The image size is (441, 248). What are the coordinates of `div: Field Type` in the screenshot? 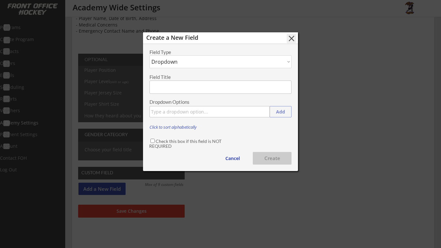 It's located at (221, 52).